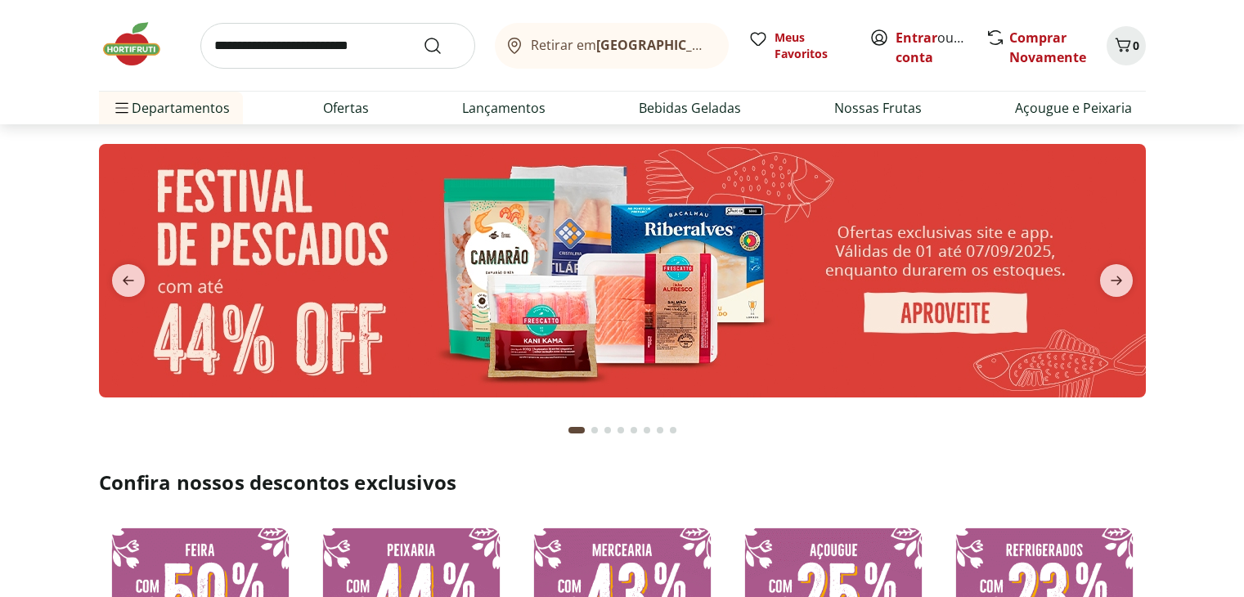 Image resolution: width=1244 pixels, height=597 pixels. Describe the element at coordinates (346, 108) in the screenshot. I see `a: Ofertas` at that location.